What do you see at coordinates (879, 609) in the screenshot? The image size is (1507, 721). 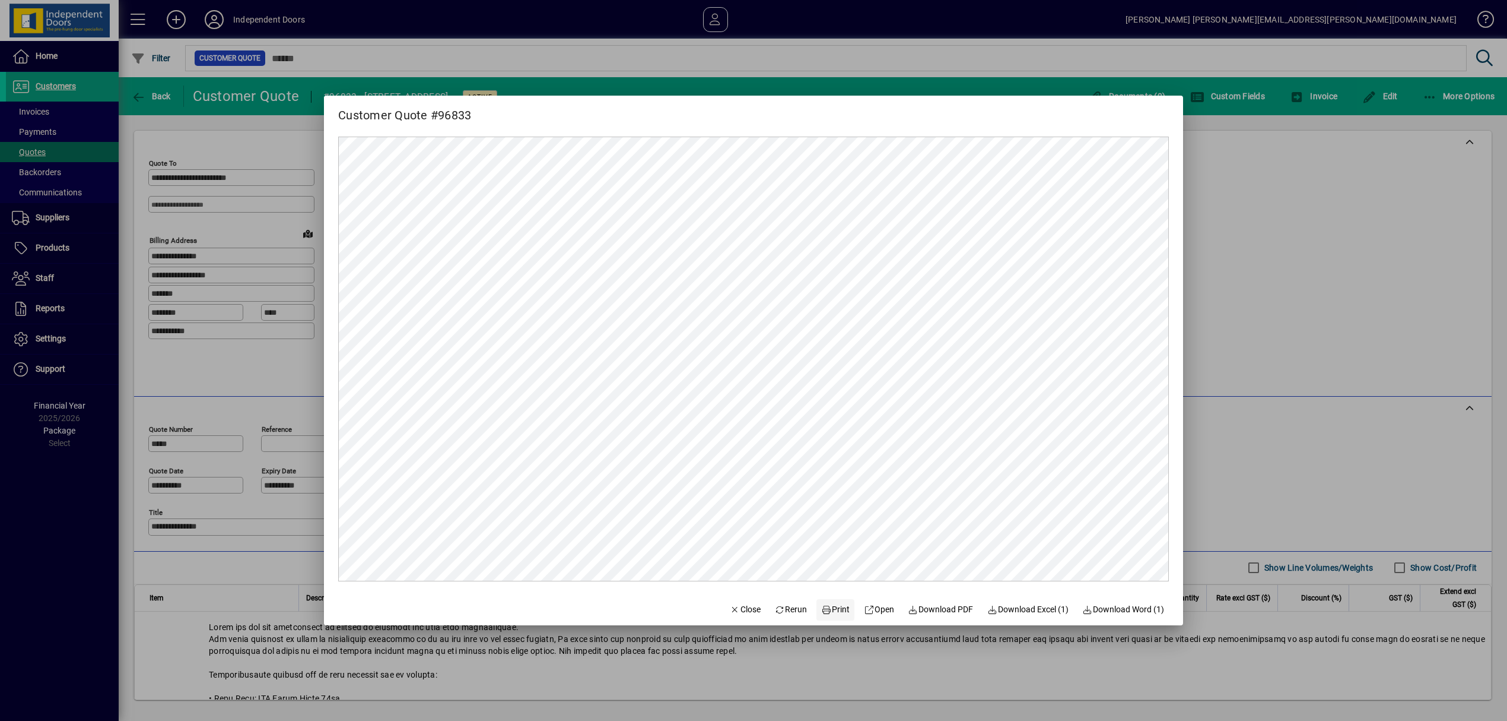 I see `span: Open` at bounding box center [879, 609].